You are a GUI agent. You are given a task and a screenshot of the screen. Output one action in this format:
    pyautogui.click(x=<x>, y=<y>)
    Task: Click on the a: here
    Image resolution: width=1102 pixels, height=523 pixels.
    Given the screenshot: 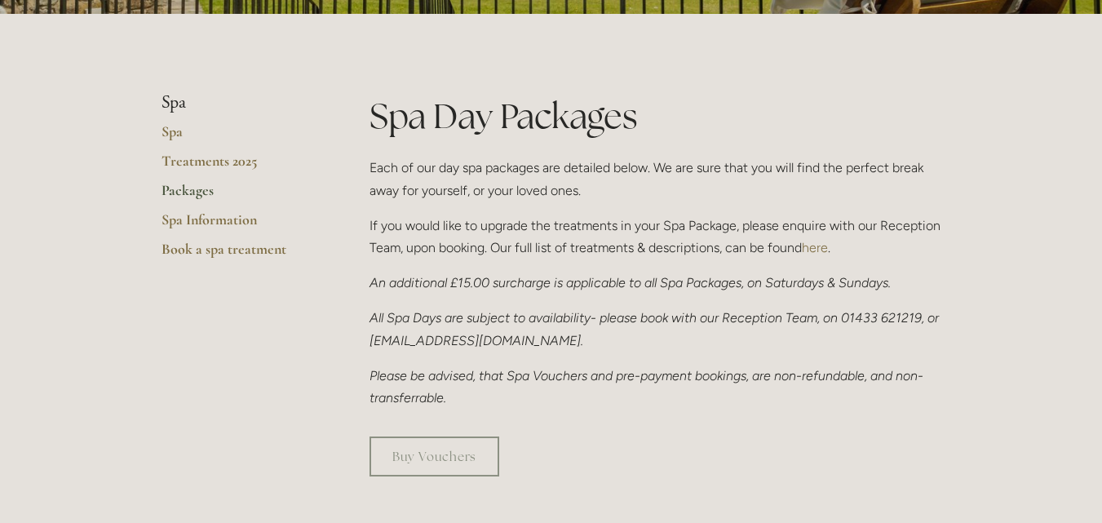 What is the action you would take?
    pyautogui.click(x=815, y=247)
    